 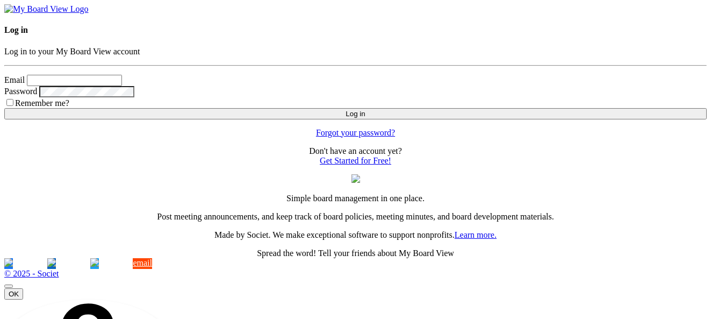 What do you see at coordinates (13, 293) in the screenshot?
I see `button: OK` at bounding box center [13, 293].